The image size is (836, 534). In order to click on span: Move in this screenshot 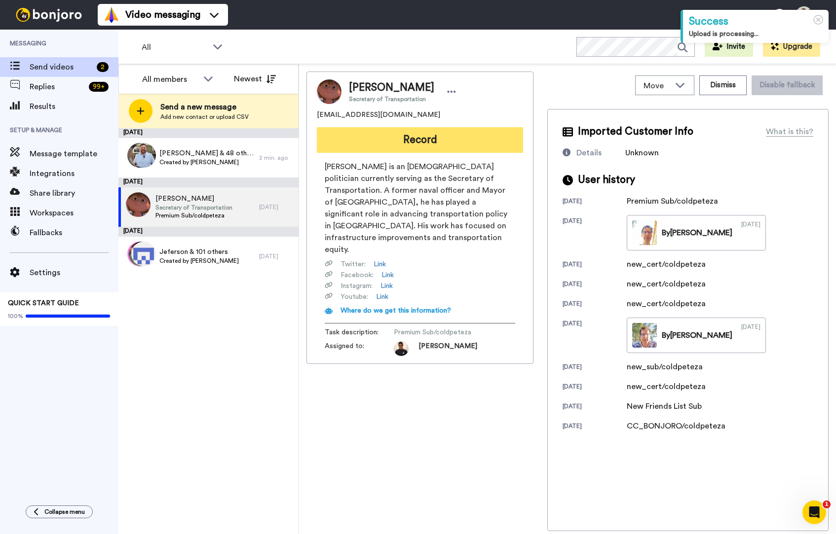, I will do `click(657, 86)`.